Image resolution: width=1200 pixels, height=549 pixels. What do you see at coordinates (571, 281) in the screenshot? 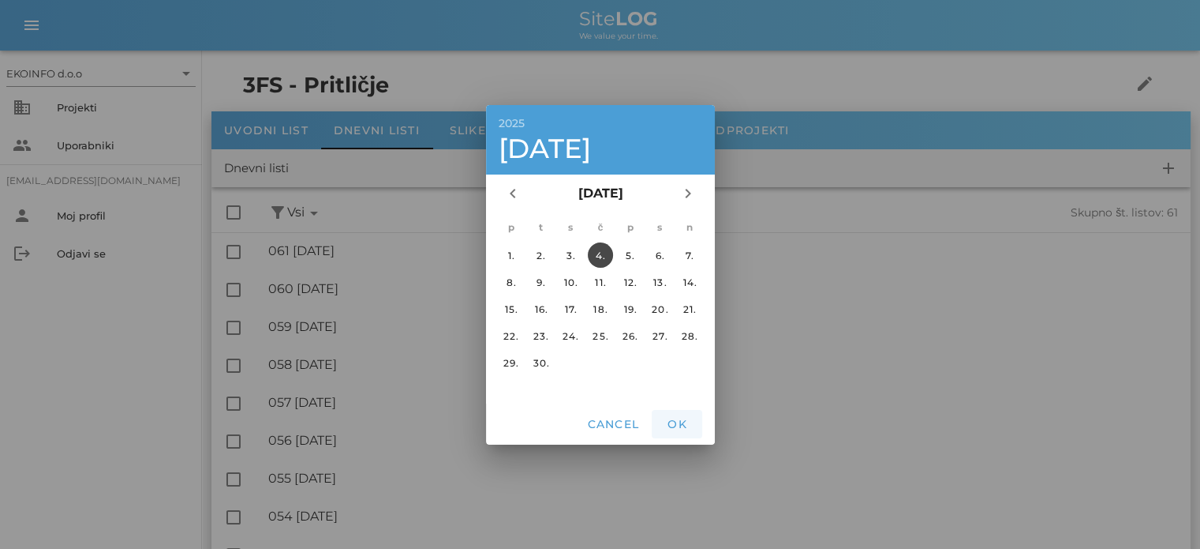
I see `div: 10.` at bounding box center [571, 281].